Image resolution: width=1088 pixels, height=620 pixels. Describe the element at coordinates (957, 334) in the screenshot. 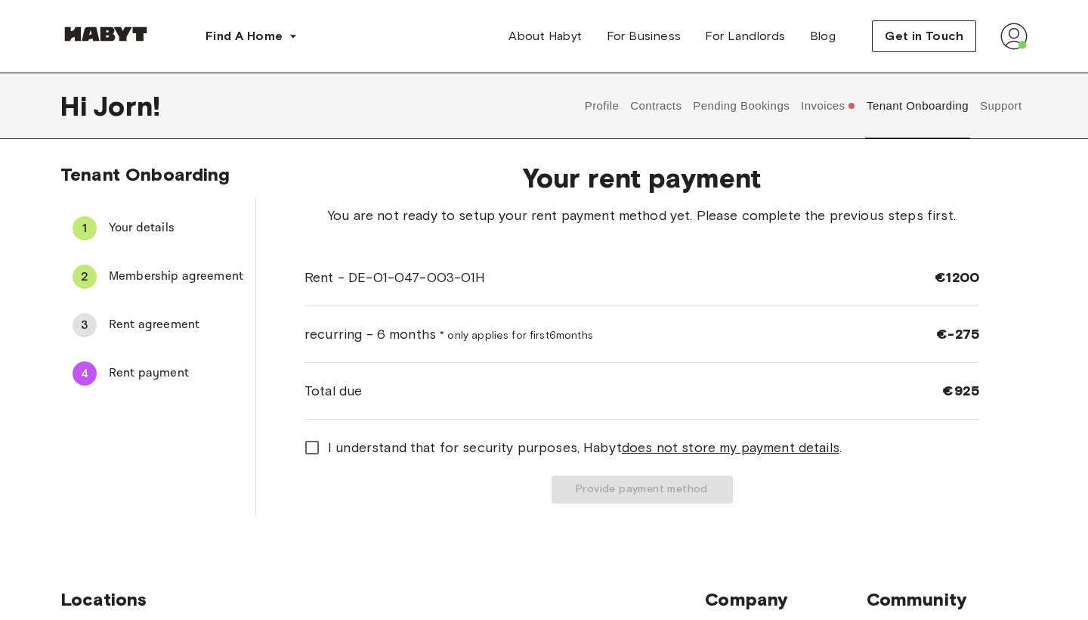

I see `span: €-275` at that location.